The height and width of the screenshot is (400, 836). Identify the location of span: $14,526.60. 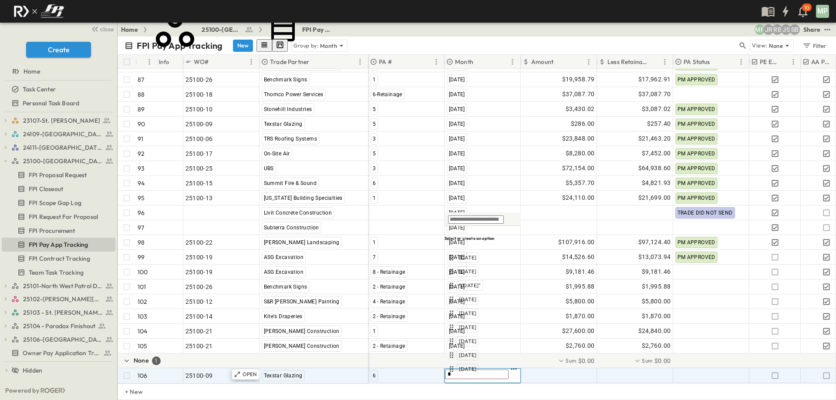
(578, 257).